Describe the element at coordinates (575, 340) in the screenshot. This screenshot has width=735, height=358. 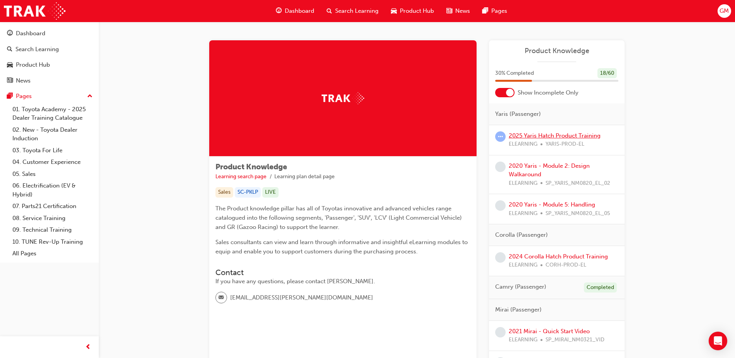
I see `span: SP_MIRAI_NM0321_VID` at that location.